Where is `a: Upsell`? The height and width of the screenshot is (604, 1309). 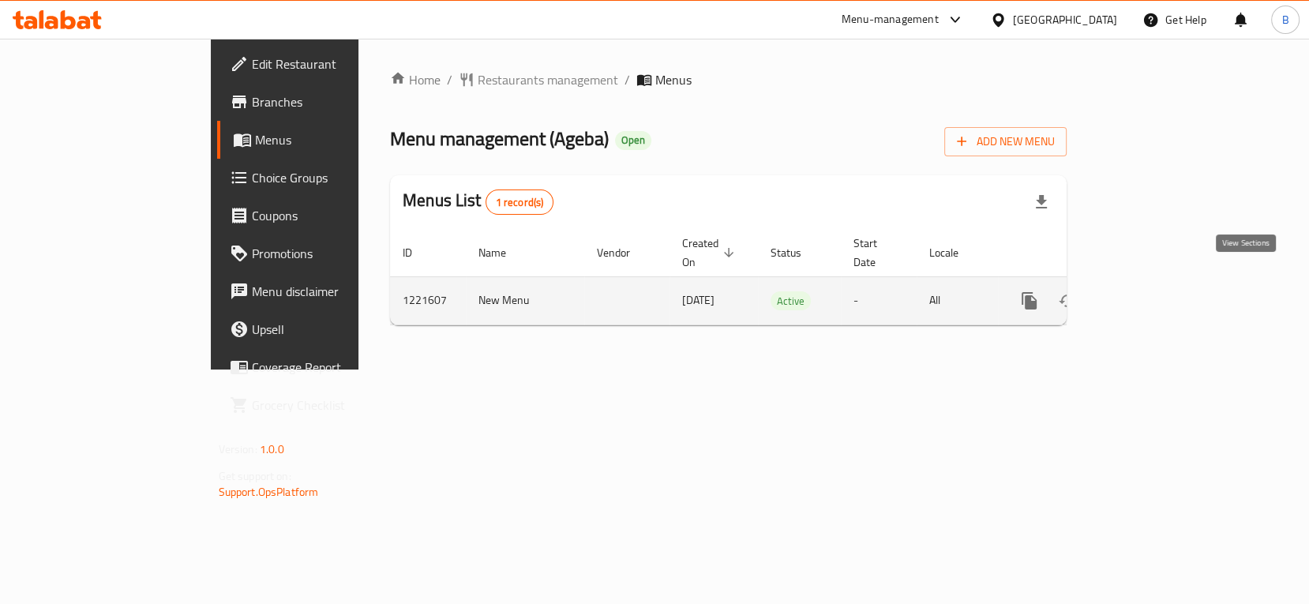 a: Upsell is located at coordinates (323, 329).